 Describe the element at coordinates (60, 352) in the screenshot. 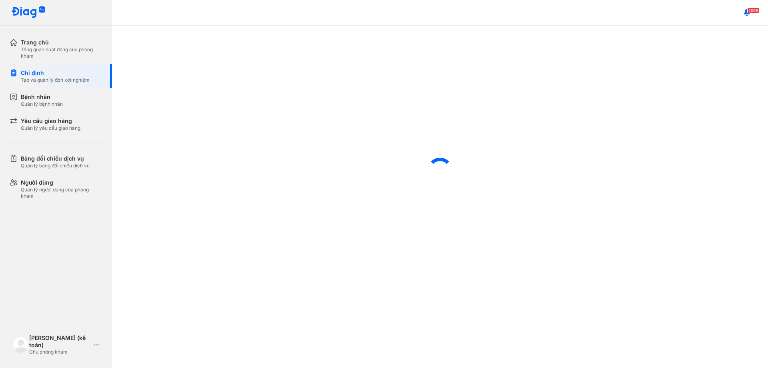

I see `div: Chủ phòng khám` at that location.